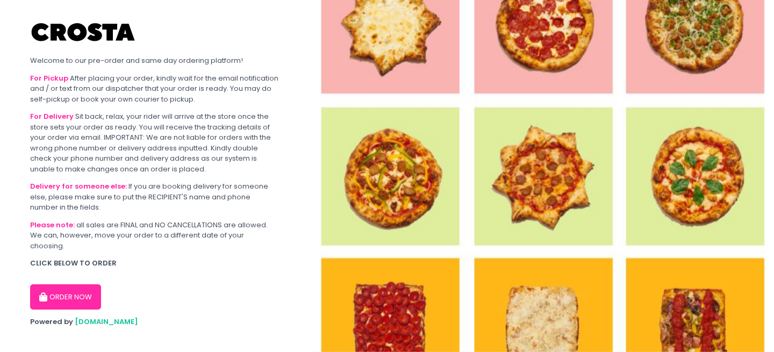  What do you see at coordinates (155, 89) in the screenshot?
I see `div: After placing your order, kindly wait for the email notification and / or text from our dispatche...` at bounding box center [155, 89].